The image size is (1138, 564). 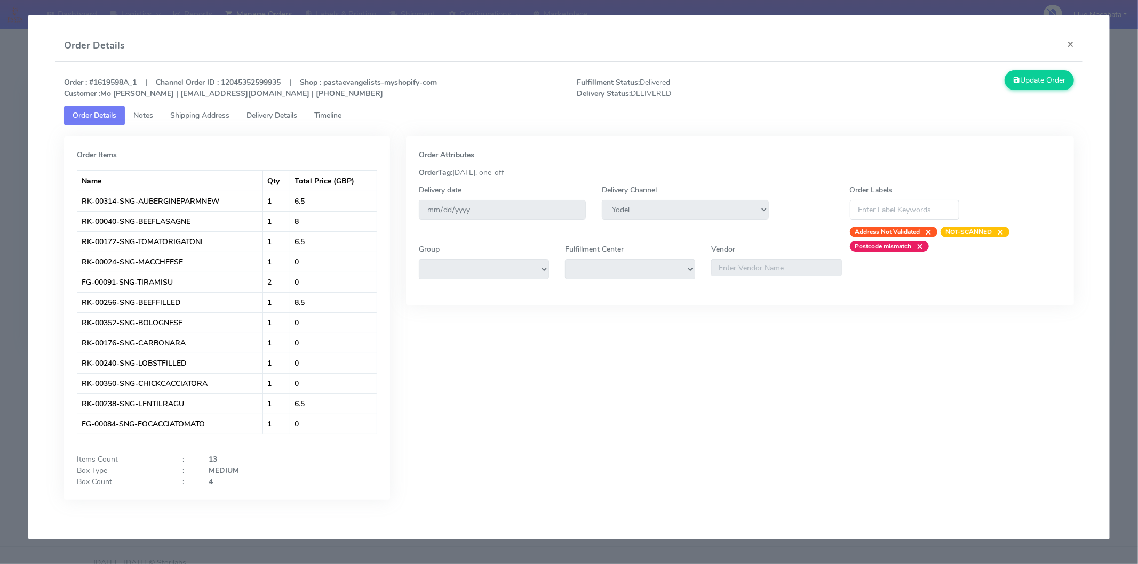 What do you see at coordinates (776, 268) in the screenshot?
I see `input: Enter Vendor Name` at bounding box center [776, 268].